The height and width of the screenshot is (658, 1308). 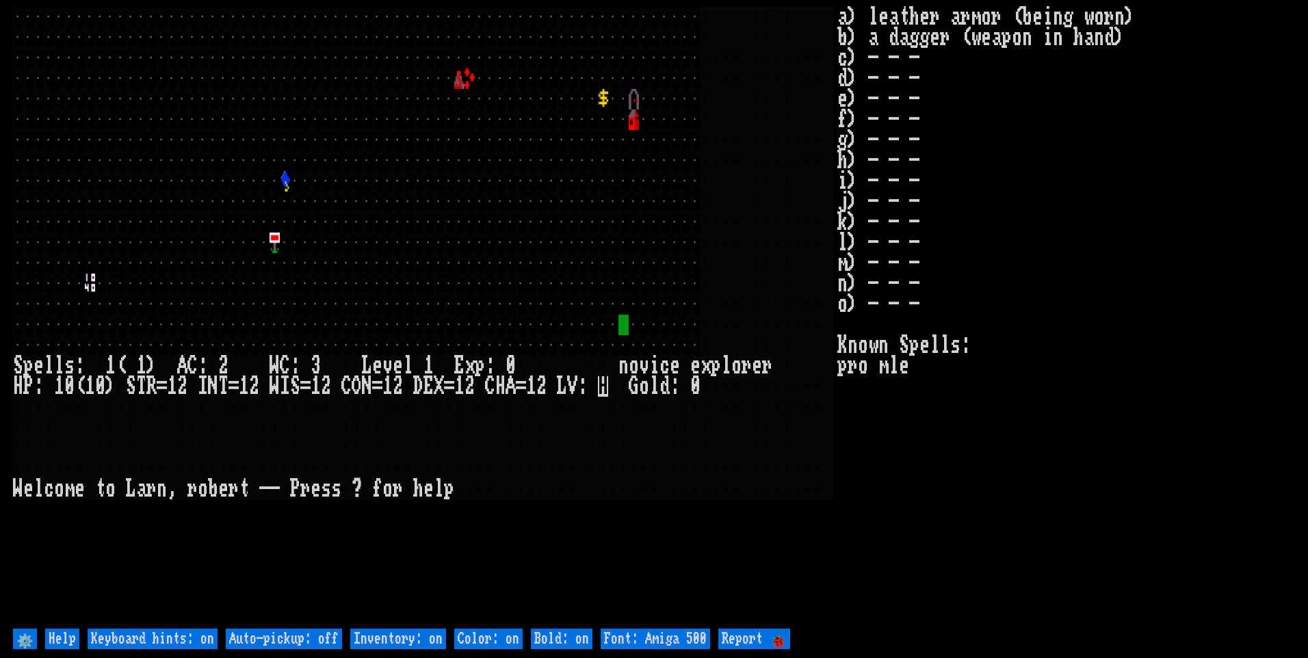 What do you see at coordinates (285, 386) in the screenshot?
I see `div: I` at bounding box center [285, 386].